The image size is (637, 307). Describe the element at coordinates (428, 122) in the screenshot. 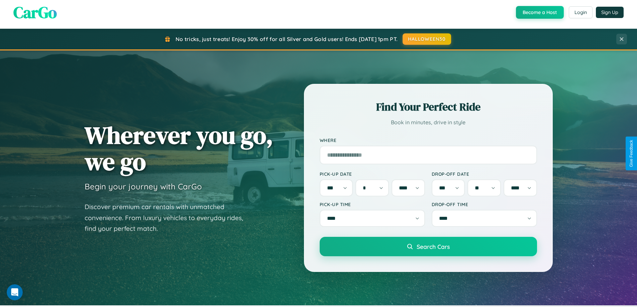

I see `p: Book in minutes, drive in style` at that location.